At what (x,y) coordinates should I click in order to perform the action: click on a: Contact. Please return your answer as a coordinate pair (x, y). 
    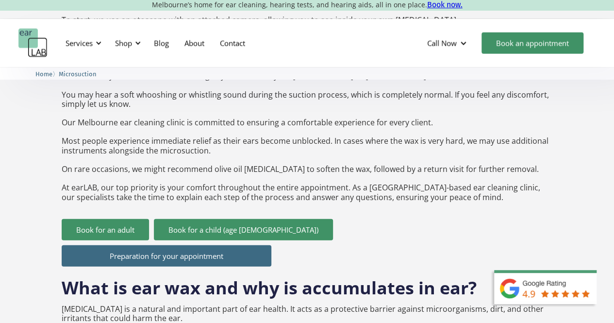
    Looking at the image, I should click on (233, 43).